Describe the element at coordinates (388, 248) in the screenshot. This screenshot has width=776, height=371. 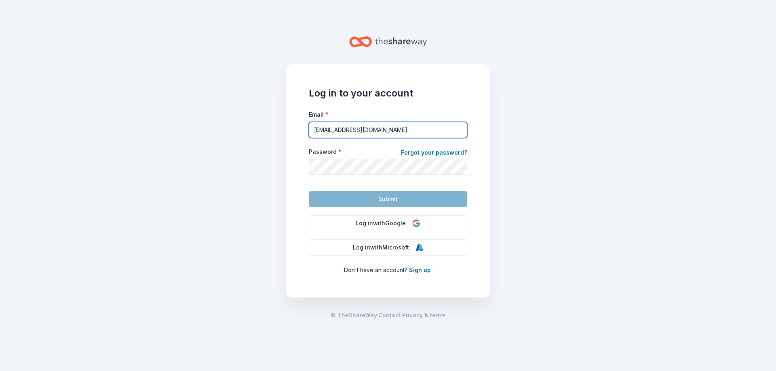
I see `button: Log inwithMicrosoft` at that location.